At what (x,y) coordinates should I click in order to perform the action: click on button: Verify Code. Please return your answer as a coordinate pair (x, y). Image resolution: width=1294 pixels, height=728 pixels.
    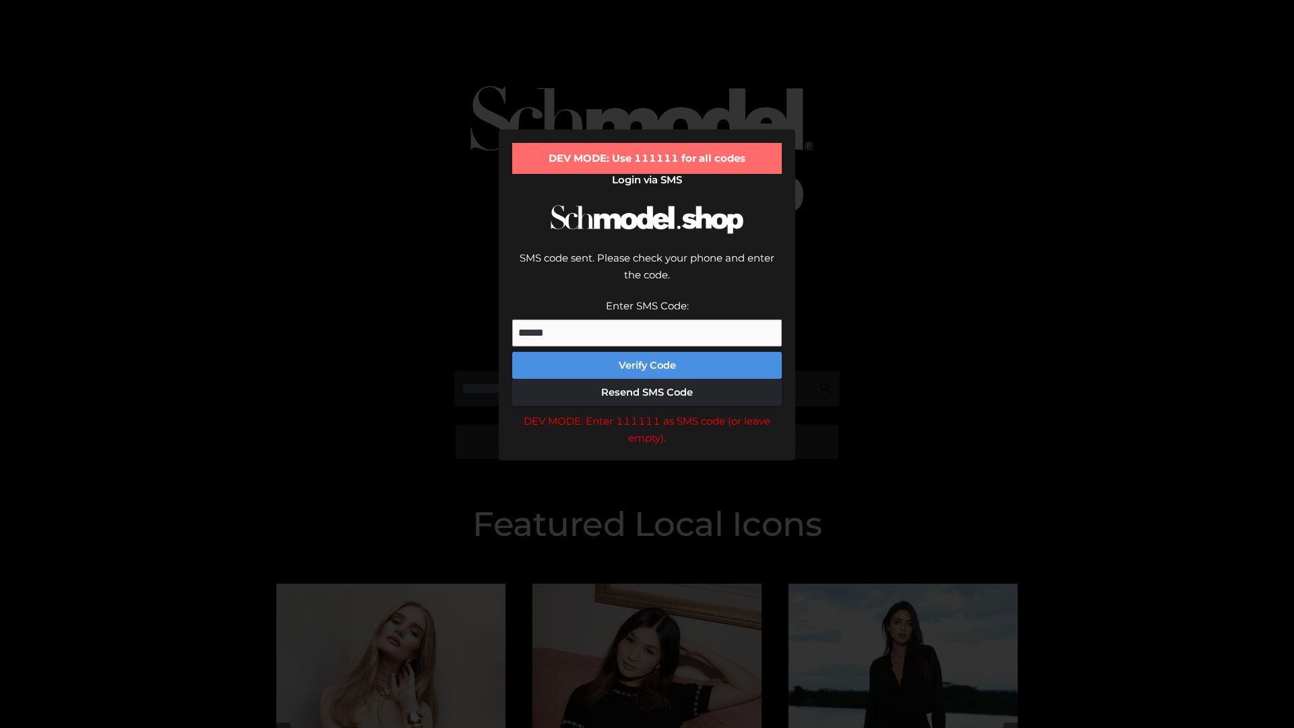
    Looking at the image, I should click on (647, 365).